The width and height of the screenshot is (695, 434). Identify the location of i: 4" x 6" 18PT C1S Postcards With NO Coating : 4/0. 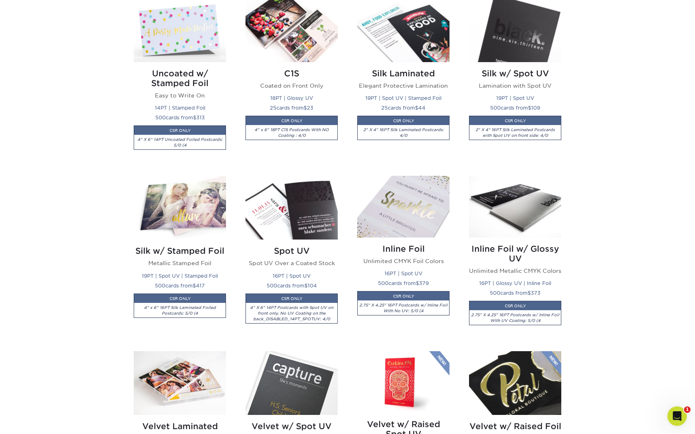
(291, 132).